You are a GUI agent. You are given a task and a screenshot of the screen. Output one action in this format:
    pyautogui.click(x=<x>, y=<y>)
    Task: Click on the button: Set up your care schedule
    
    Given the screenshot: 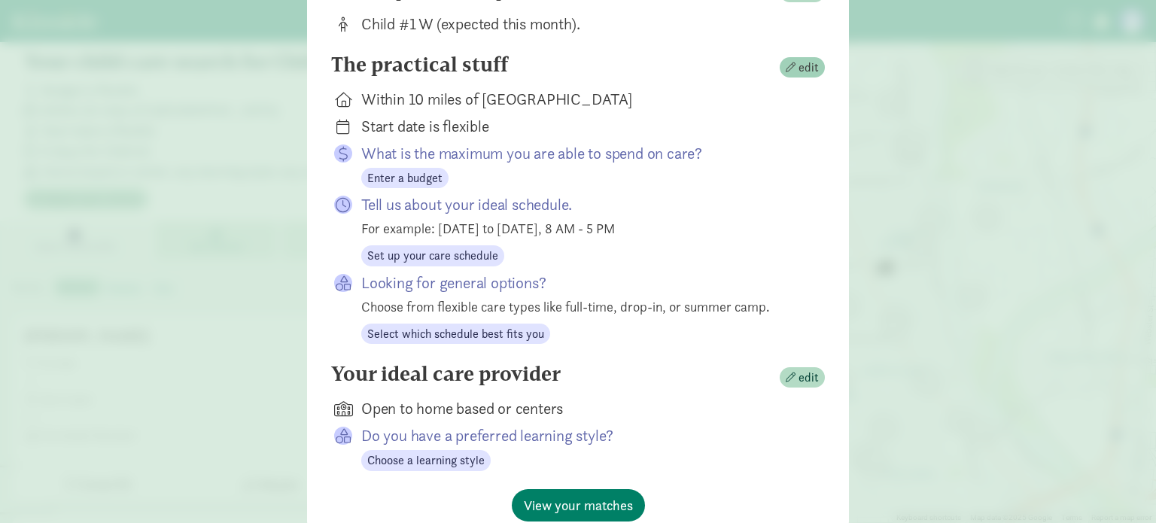 What is the action you would take?
    pyautogui.click(x=433, y=256)
    